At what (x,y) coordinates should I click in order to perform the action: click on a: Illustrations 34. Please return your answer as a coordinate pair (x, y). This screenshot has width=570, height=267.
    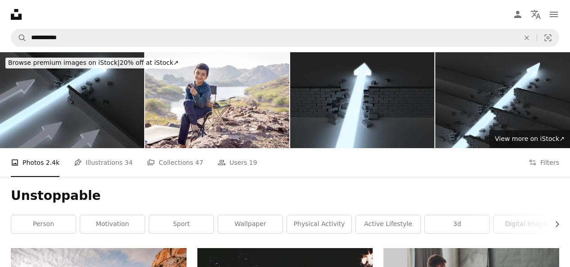
    Looking at the image, I should click on (103, 163).